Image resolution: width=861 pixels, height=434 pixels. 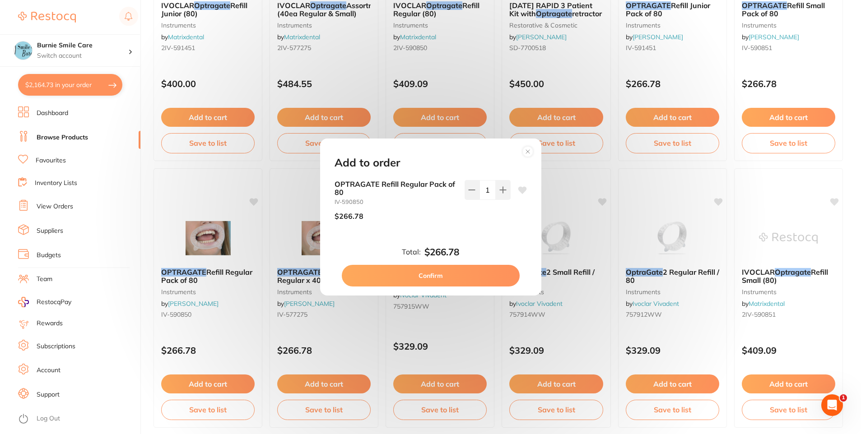 What do you see at coordinates (441, 252) in the screenshot?
I see `b: $266.78` at bounding box center [441, 252].